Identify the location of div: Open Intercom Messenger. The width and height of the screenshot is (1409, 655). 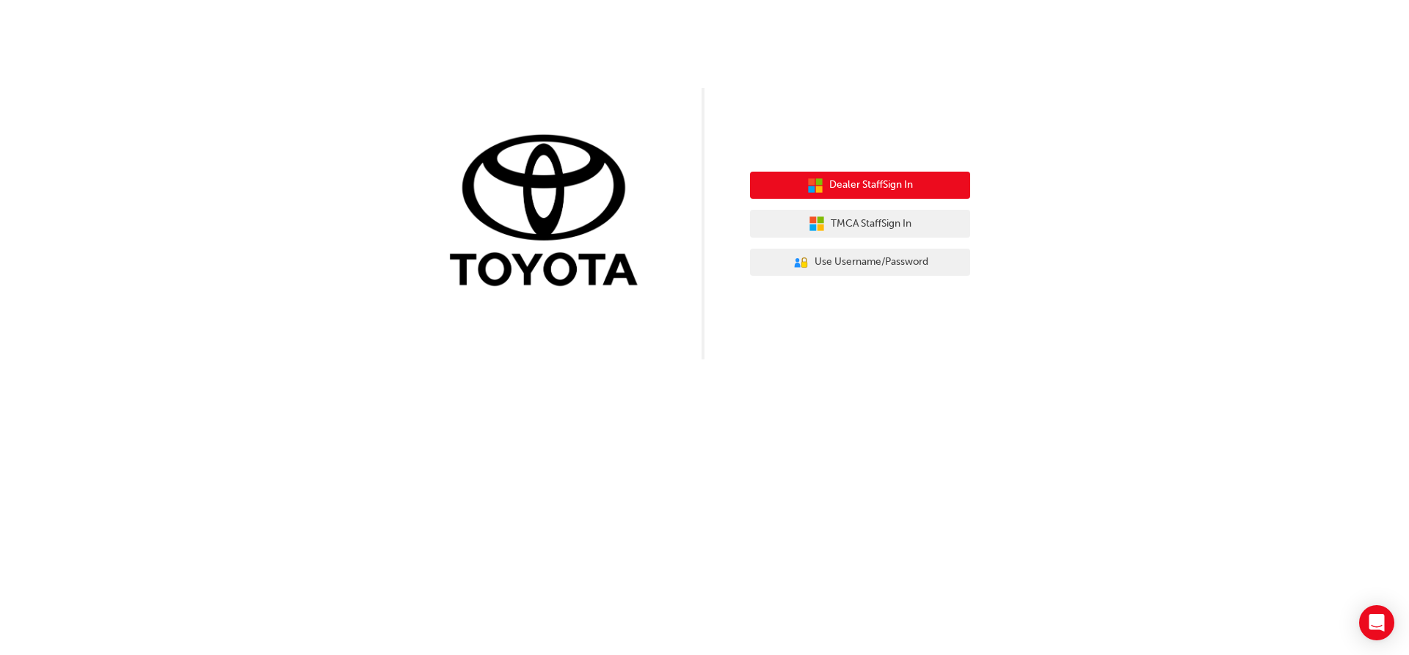
(1377, 623).